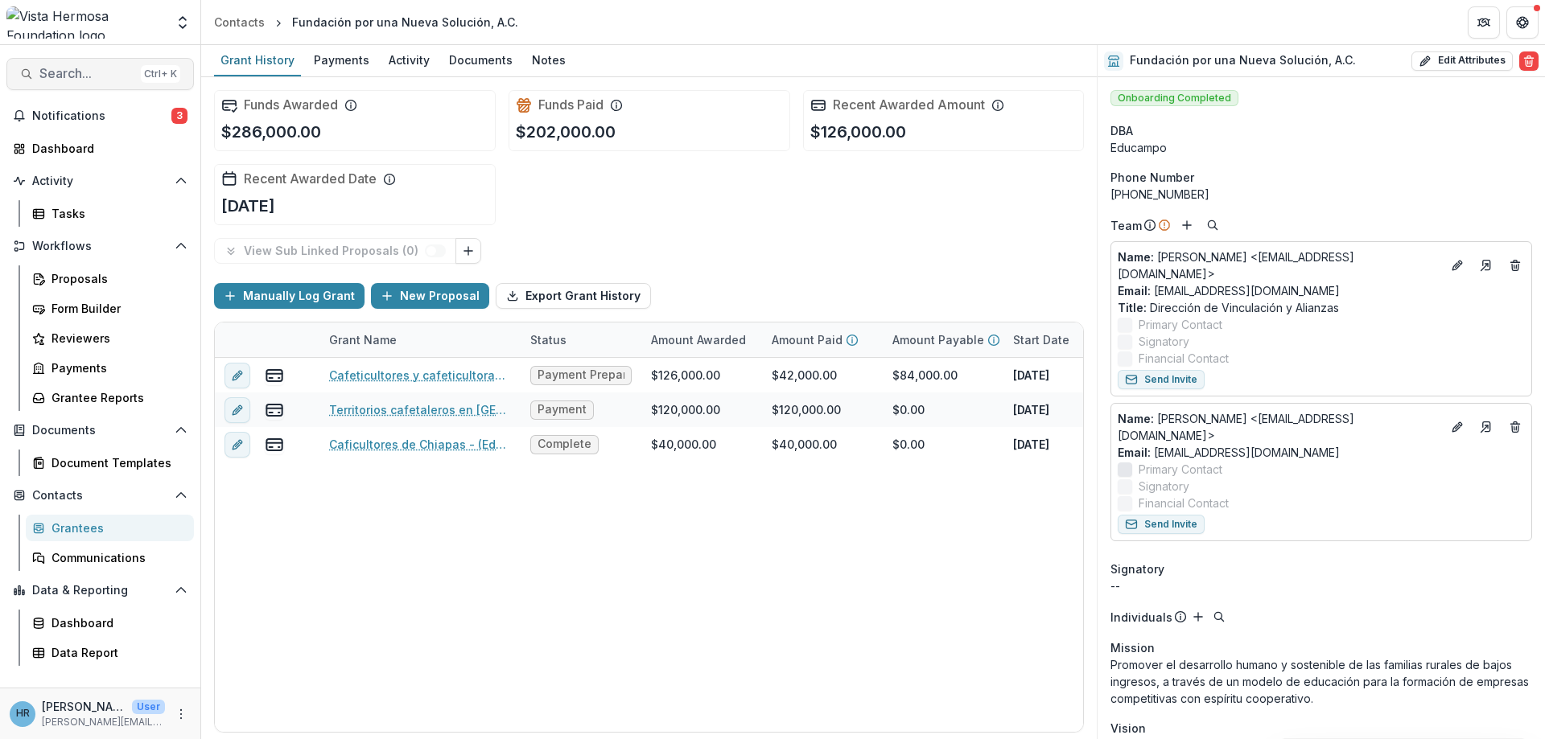 The height and width of the screenshot is (739, 1545). I want to click on span: Vision, so click(1128, 728).